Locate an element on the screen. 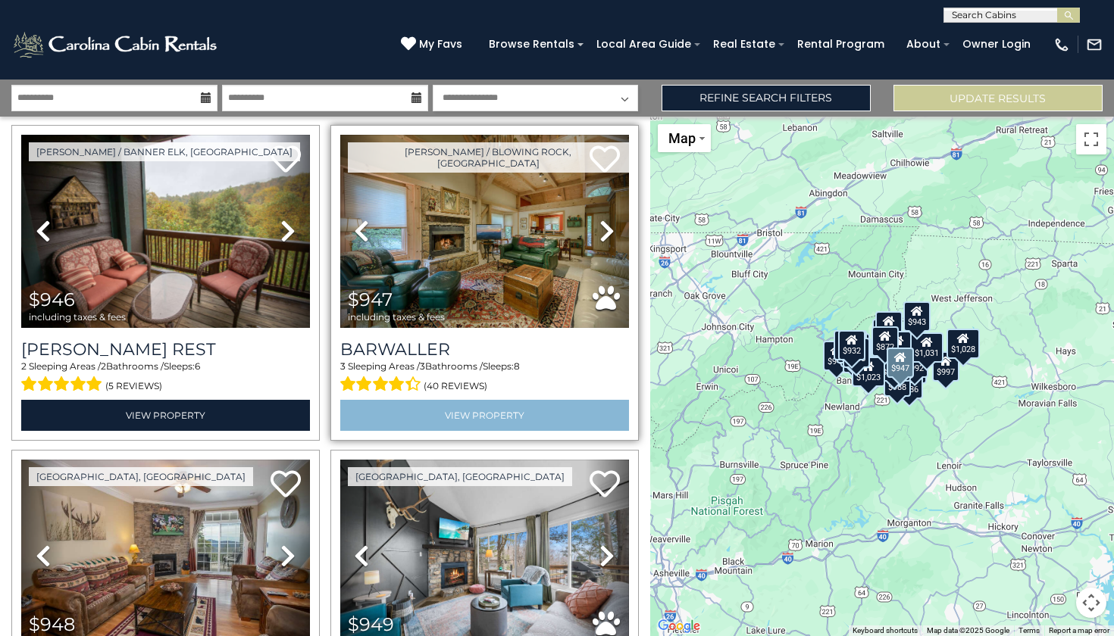 This screenshot has width=1114, height=636. a: Refine Search Filters is located at coordinates (766, 98).